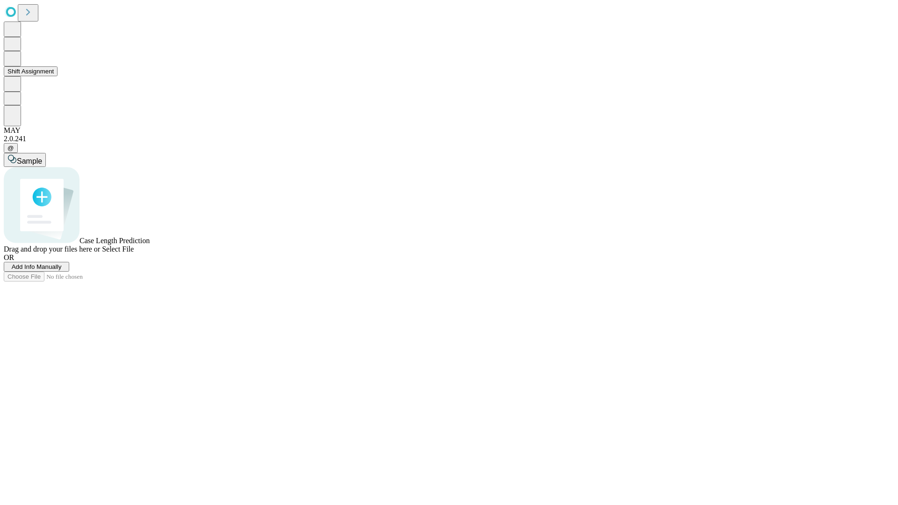  I want to click on button: Sample, so click(25, 160).